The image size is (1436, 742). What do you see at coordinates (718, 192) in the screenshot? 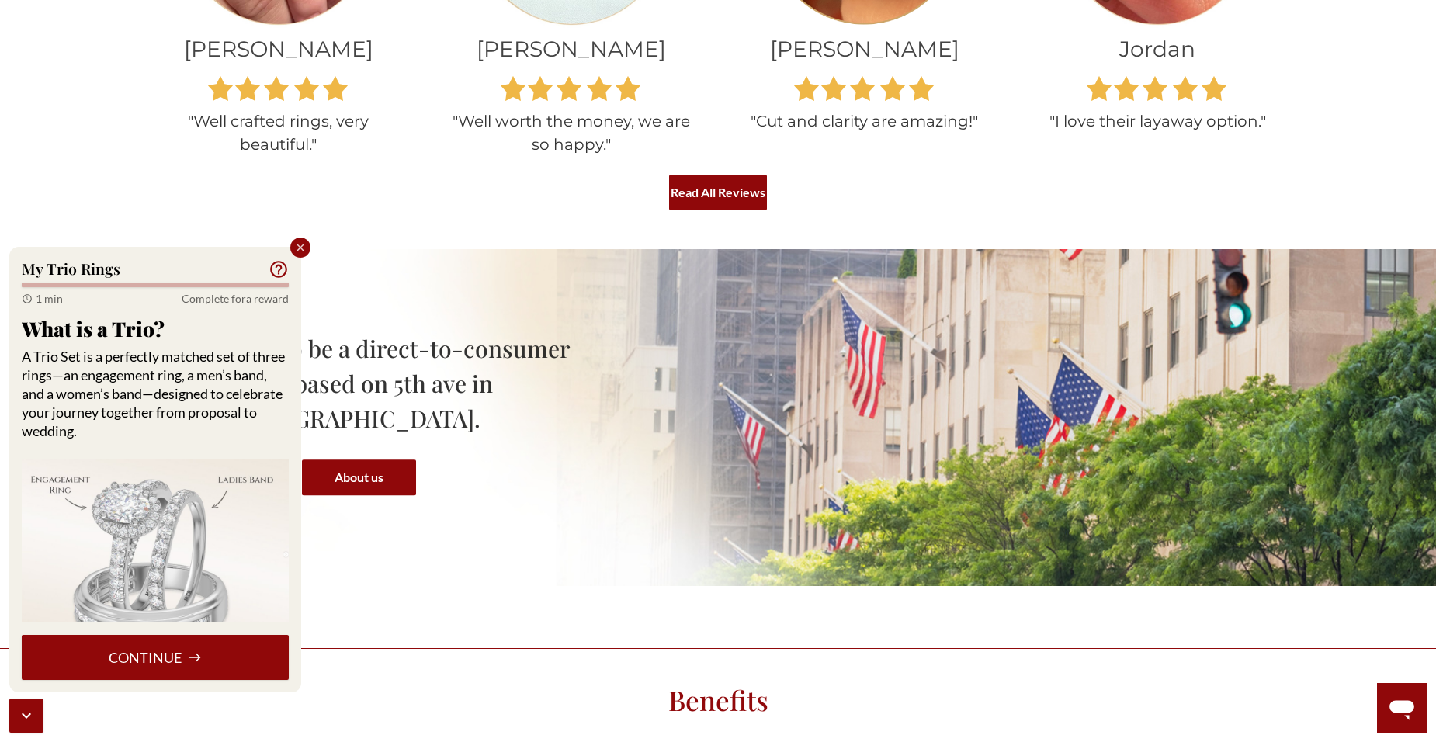
I see `a: Read All Reviews` at bounding box center [718, 192].